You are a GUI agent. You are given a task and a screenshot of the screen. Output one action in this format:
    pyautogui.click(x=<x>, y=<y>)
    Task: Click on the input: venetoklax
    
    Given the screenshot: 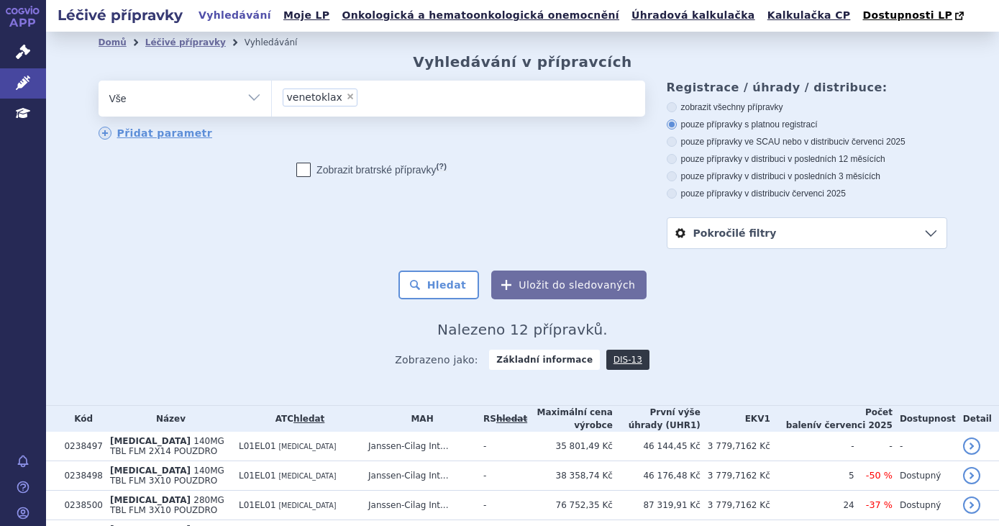 What is the action you would take?
    pyautogui.click(x=365, y=96)
    